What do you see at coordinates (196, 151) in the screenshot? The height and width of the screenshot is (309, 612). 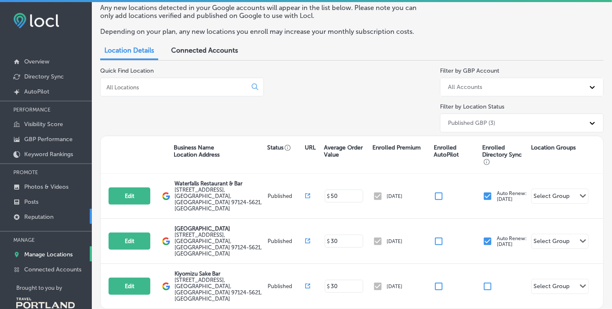 I see `p: Business Name Location Address` at bounding box center [196, 151].